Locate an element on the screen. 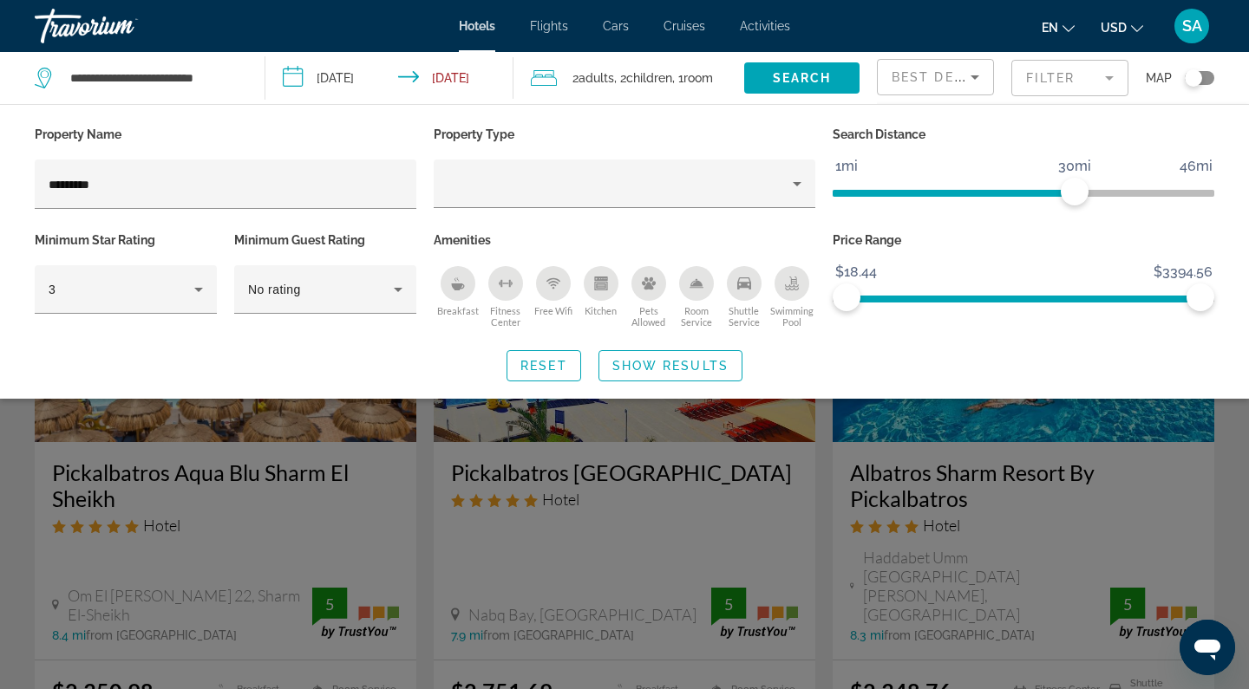 This screenshot has width=1249, height=689. span: Room Service is located at coordinates (695, 316).